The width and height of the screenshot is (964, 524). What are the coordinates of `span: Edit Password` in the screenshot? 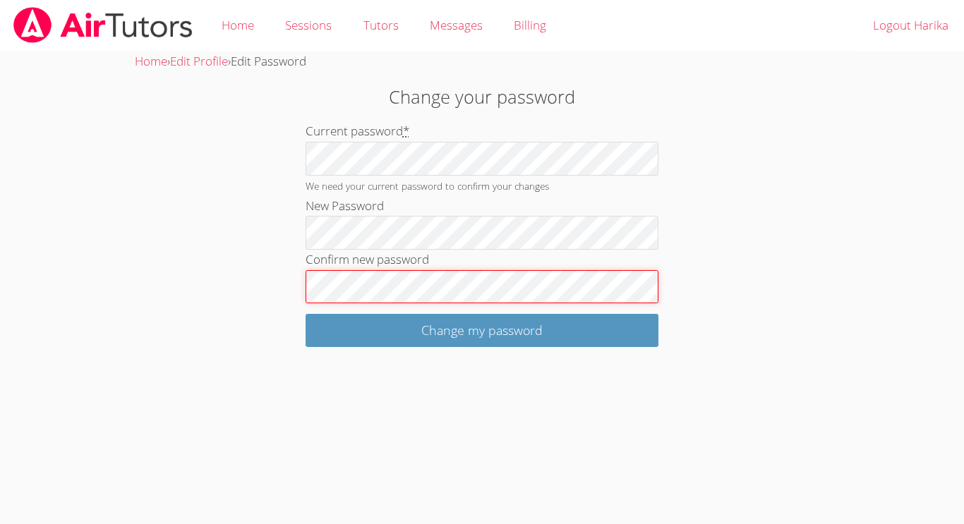 It's located at (268, 61).